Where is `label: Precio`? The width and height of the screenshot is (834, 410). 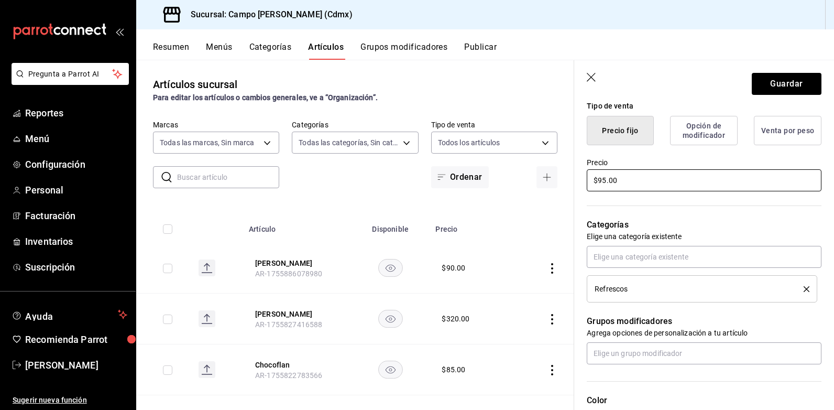 label: Precio is located at coordinates (704, 162).